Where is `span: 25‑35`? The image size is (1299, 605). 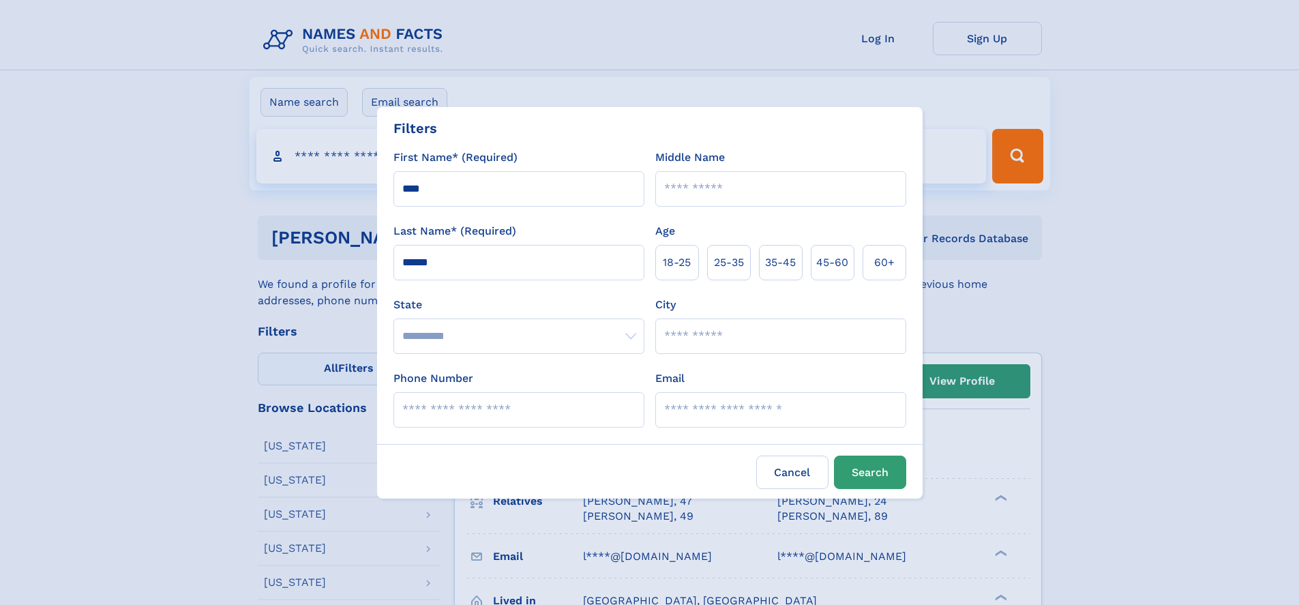 span: 25‑35 is located at coordinates (729, 263).